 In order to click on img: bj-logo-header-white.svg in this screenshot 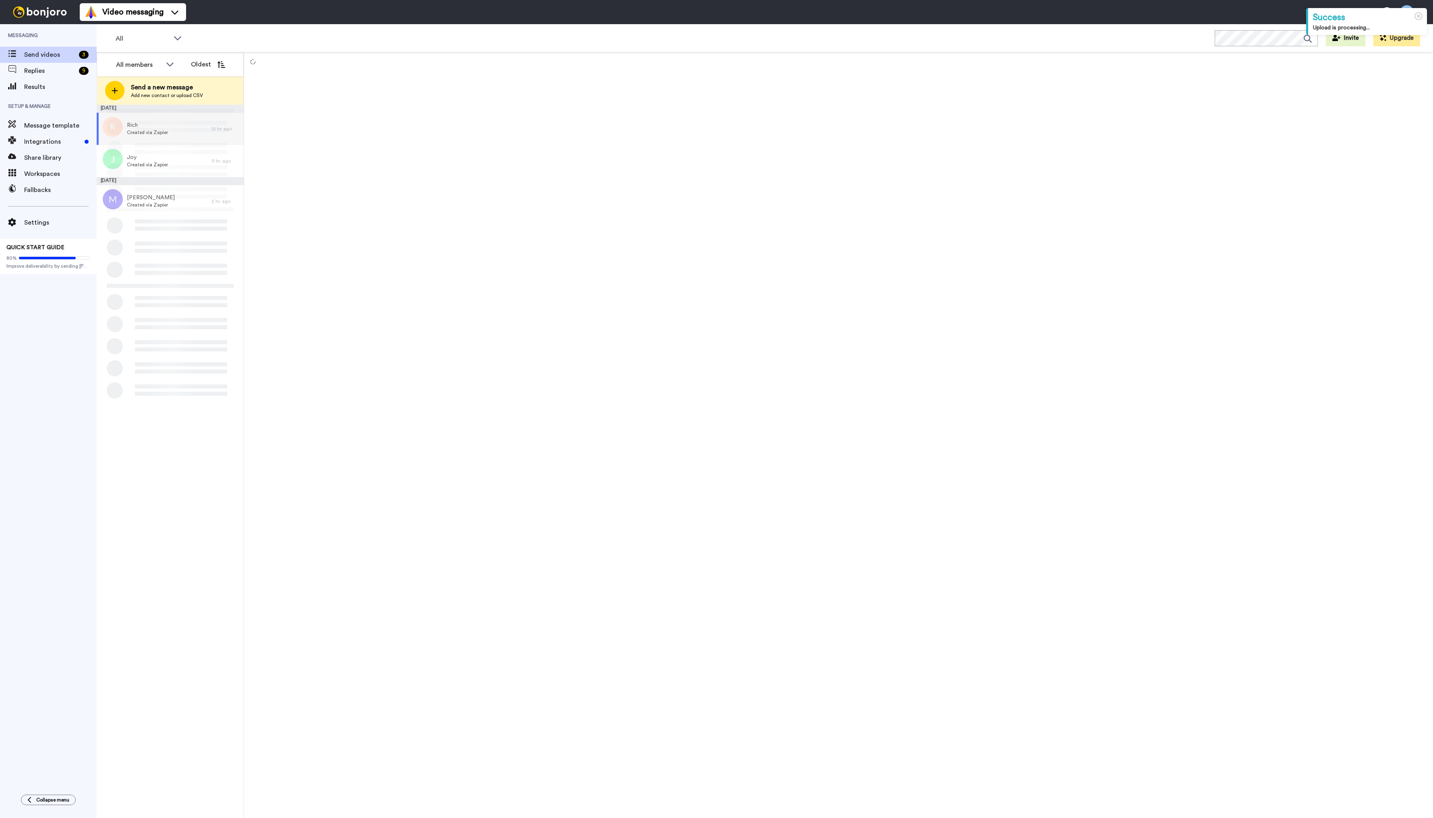, I will do `click(40, 12)`.